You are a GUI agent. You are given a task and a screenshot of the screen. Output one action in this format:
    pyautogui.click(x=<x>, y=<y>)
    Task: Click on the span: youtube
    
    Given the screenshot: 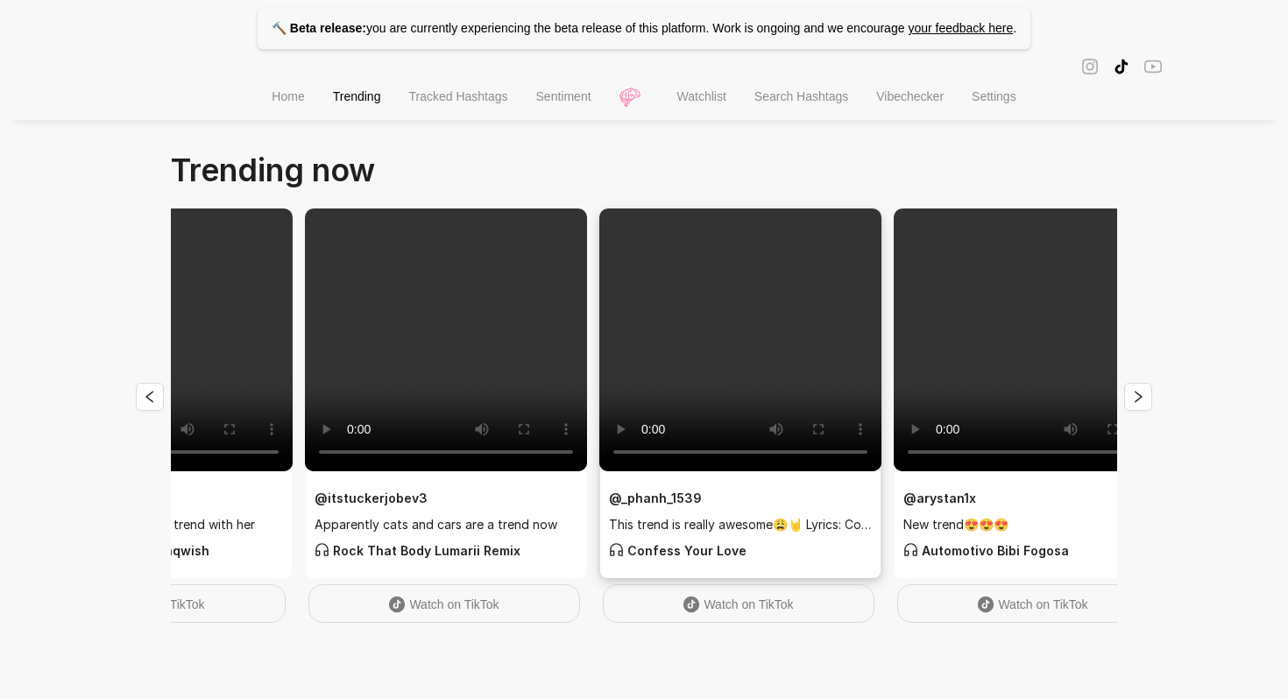 What is the action you would take?
    pyautogui.click(x=1153, y=66)
    